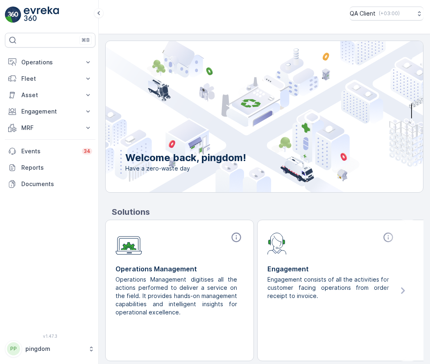  Describe the element at coordinates (50, 184) in the screenshot. I see `a: Documents` at that location.